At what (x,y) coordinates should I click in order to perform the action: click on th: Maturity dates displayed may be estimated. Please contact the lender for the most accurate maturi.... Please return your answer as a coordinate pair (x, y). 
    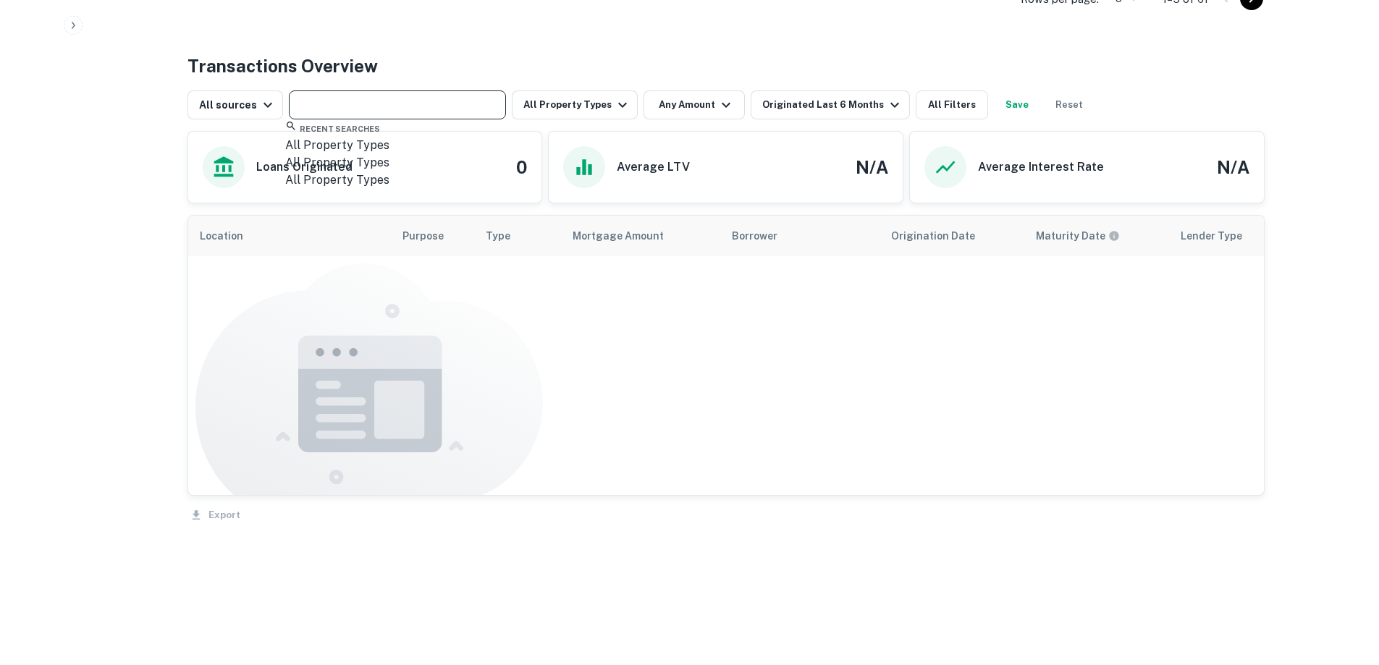
    Looking at the image, I should click on (1097, 236).